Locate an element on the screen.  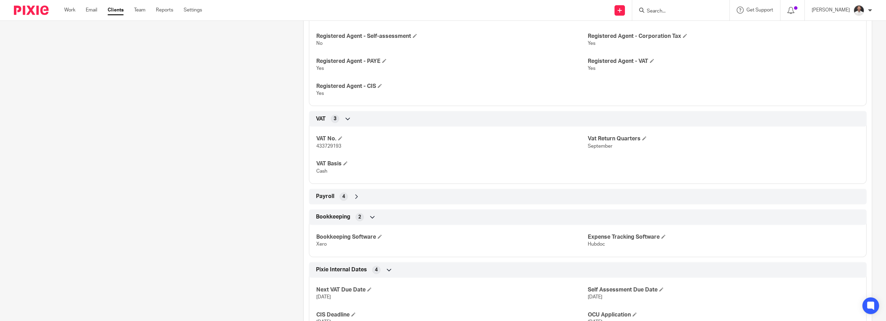
a: Work is located at coordinates (70, 10).